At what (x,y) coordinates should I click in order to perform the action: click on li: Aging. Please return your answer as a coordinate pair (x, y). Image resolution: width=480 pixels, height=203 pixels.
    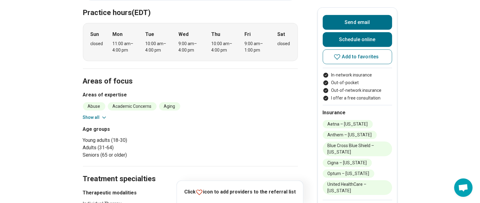
    Looking at the image, I should click on (170, 106).